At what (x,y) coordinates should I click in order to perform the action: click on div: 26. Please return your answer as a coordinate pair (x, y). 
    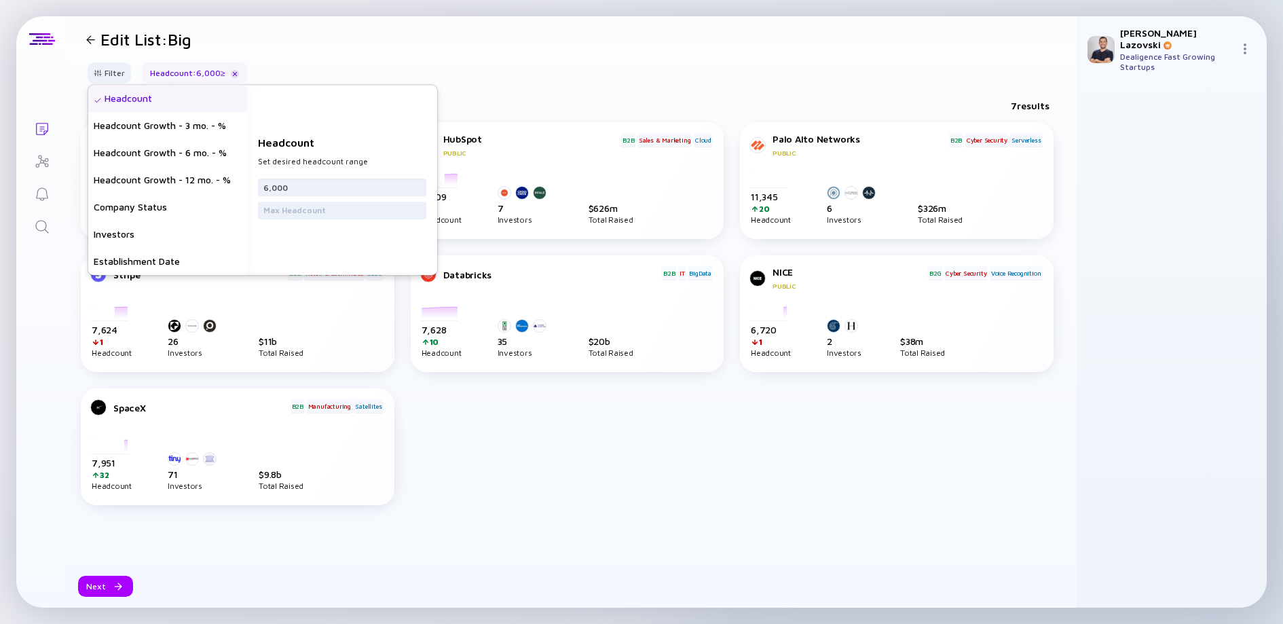
    Looking at the image, I should click on (194, 341).